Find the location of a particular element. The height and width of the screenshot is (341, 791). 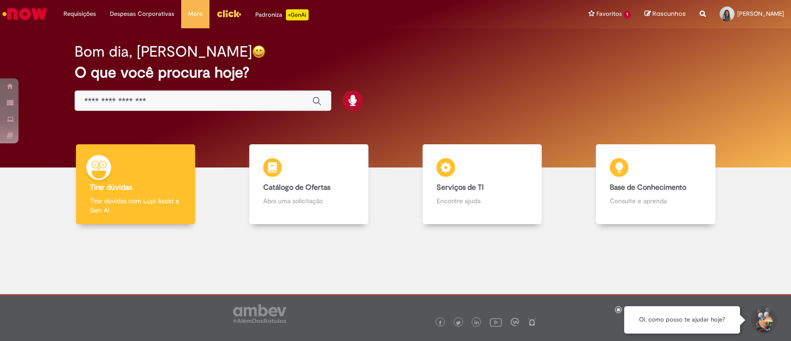

h2: O que você procura hoje? is located at coordinates (395, 72).